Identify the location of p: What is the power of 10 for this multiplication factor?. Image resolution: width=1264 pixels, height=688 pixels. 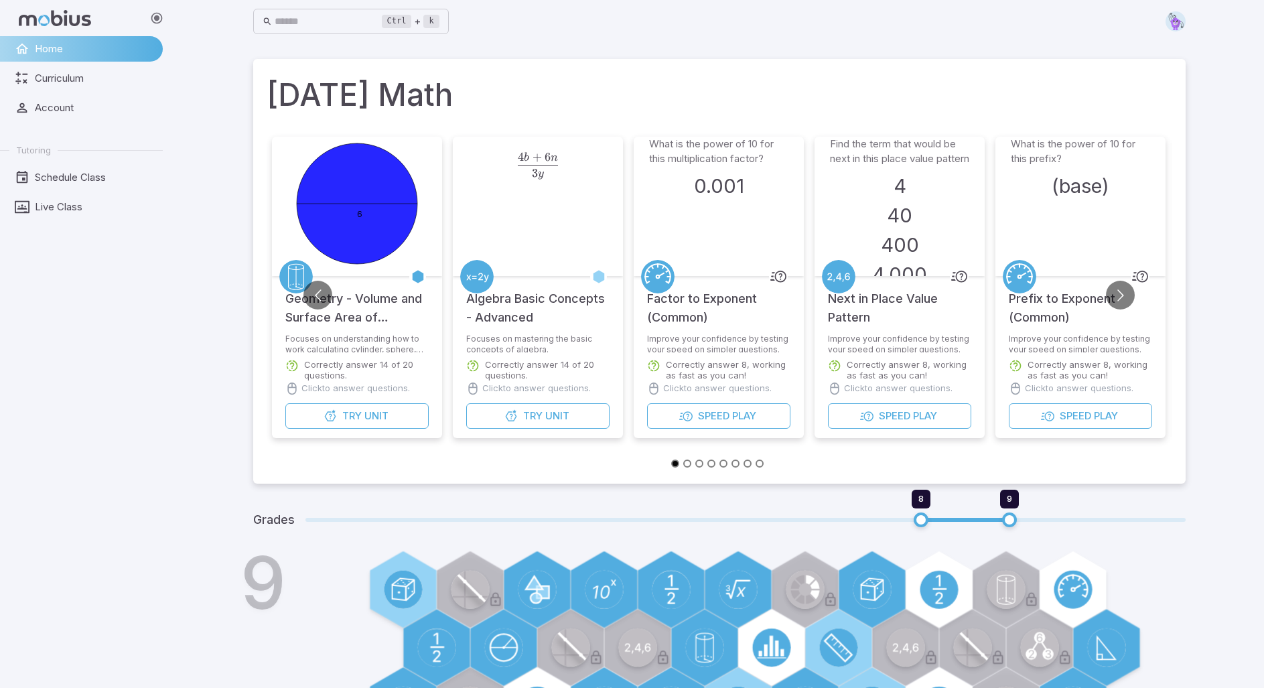
(719, 151).